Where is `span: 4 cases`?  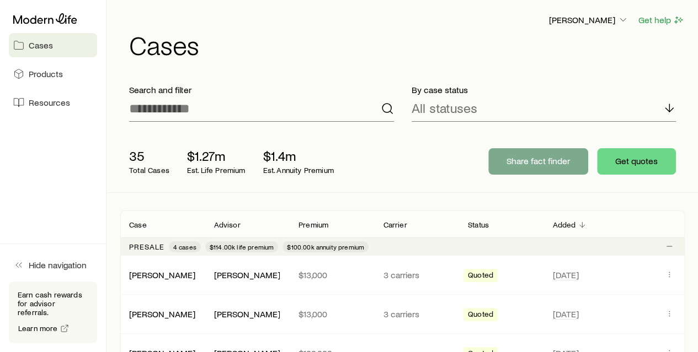
span: 4 cases is located at coordinates (185, 247).